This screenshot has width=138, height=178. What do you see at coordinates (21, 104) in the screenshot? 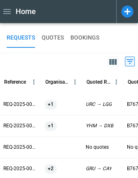
I see `p: REQ-2025-003590` at bounding box center [21, 104].